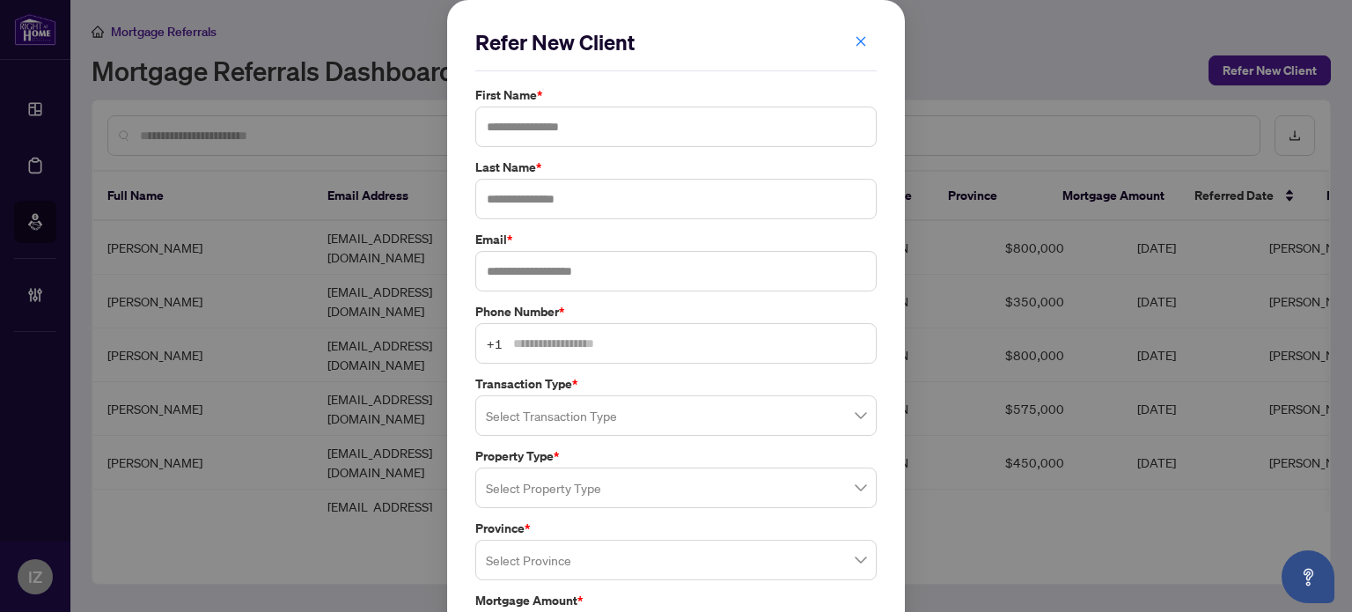 The height and width of the screenshot is (612, 1352). What do you see at coordinates (676, 456) in the screenshot?
I see `label: Property Type` at bounding box center [676, 456].